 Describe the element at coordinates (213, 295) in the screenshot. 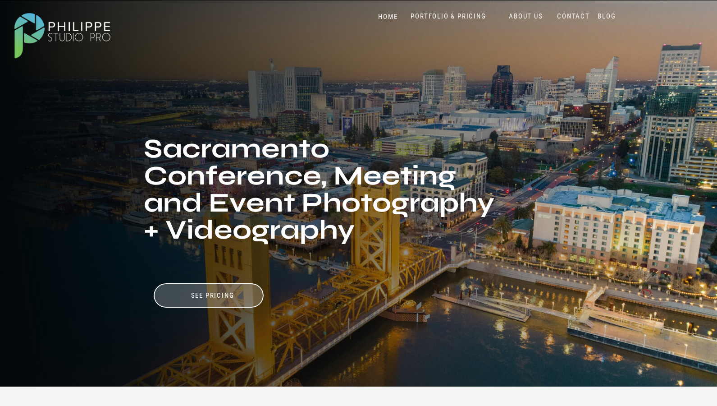

I see `h3: See pricing` at that location.